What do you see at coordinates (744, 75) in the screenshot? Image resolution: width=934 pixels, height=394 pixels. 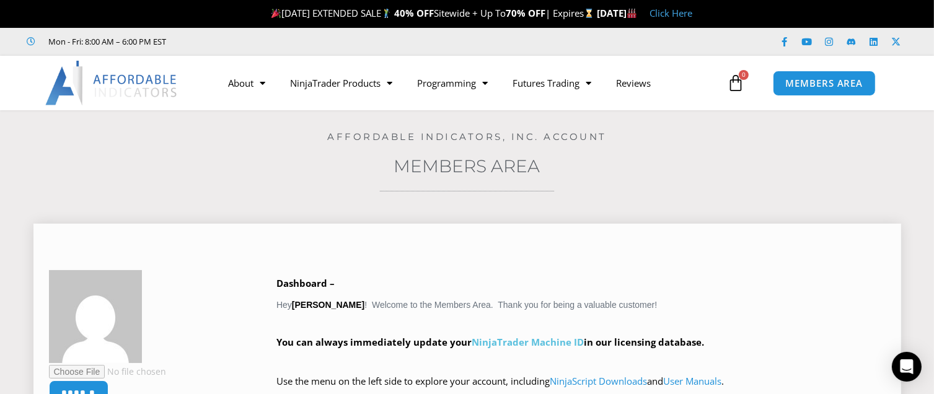 I see `span: 0` at bounding box center [744, 75].